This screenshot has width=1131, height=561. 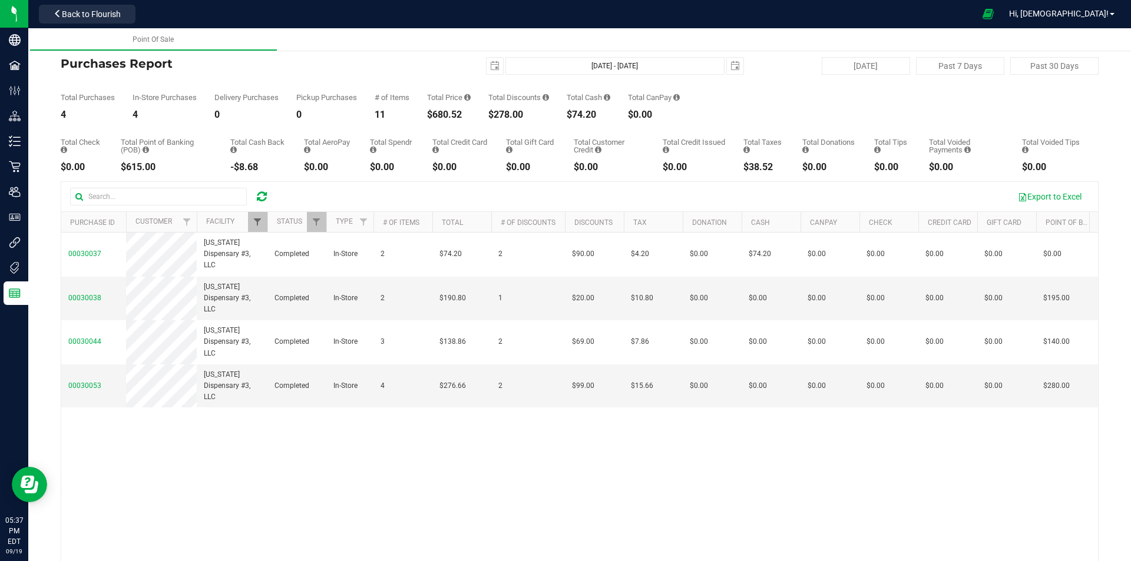 What do you see at coordinates (1054, 66) in the screenshot?
I see `button: Past 30 Days` at bounding box center [1054, 66].